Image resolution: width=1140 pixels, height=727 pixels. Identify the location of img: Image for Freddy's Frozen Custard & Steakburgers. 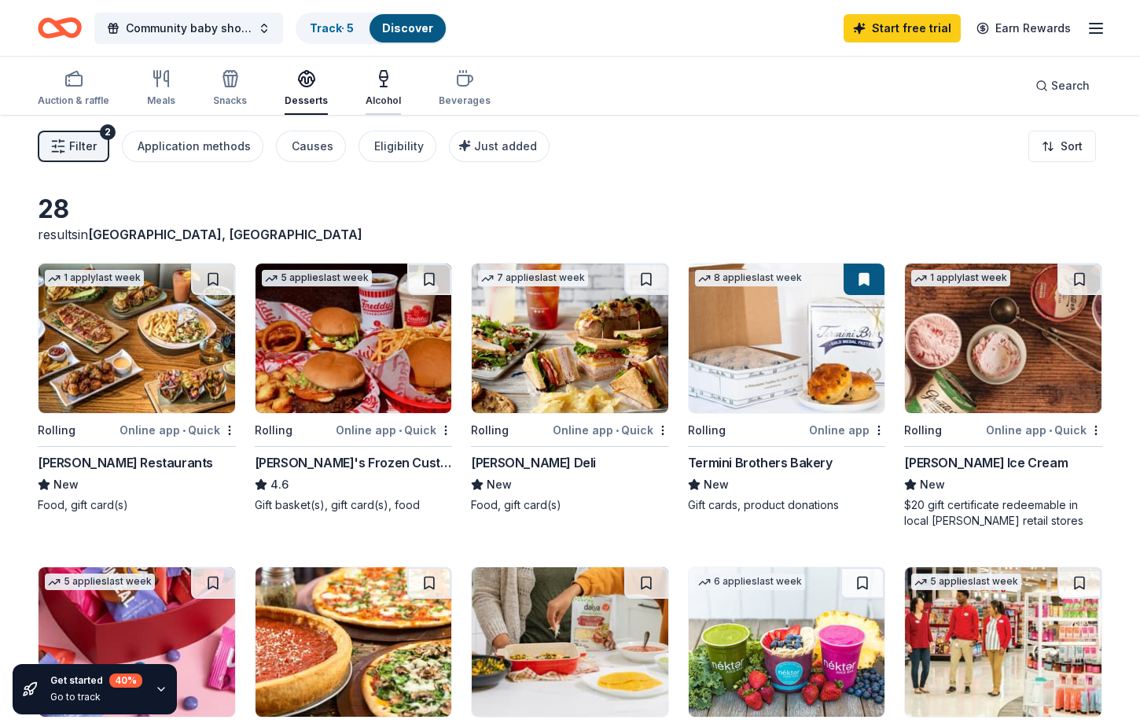
(354, 338).